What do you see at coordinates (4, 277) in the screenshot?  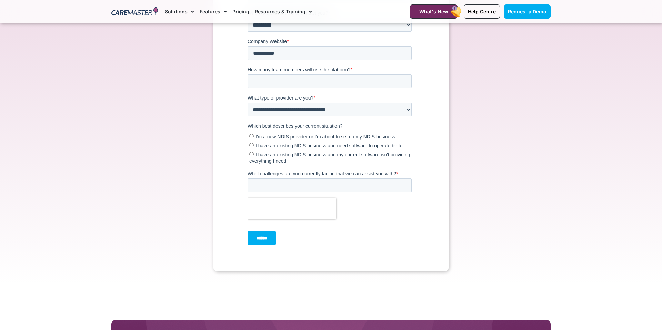 I see `input: I have an existing NDIS business and need software to operate better` at bounding box center [4, 277].